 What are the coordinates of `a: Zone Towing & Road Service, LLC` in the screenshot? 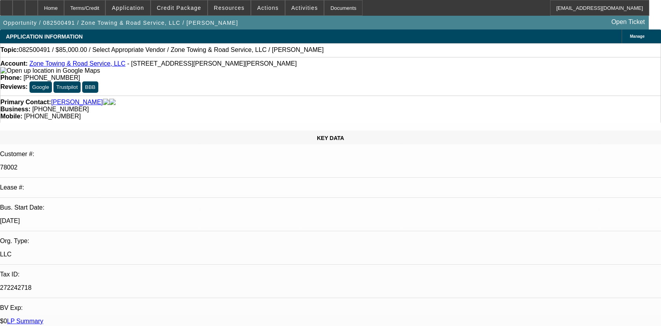 It's located at (78, 63).